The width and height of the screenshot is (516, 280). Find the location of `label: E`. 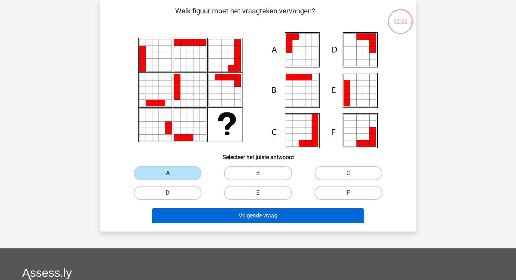

label: E is located at coordinates (258, 193).